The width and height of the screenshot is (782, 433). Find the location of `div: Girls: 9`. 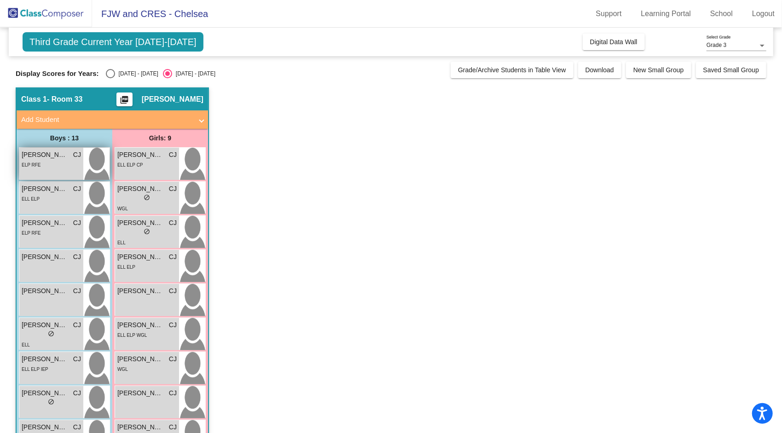

div: Girls: 9 is located at coordinates (160, 138).